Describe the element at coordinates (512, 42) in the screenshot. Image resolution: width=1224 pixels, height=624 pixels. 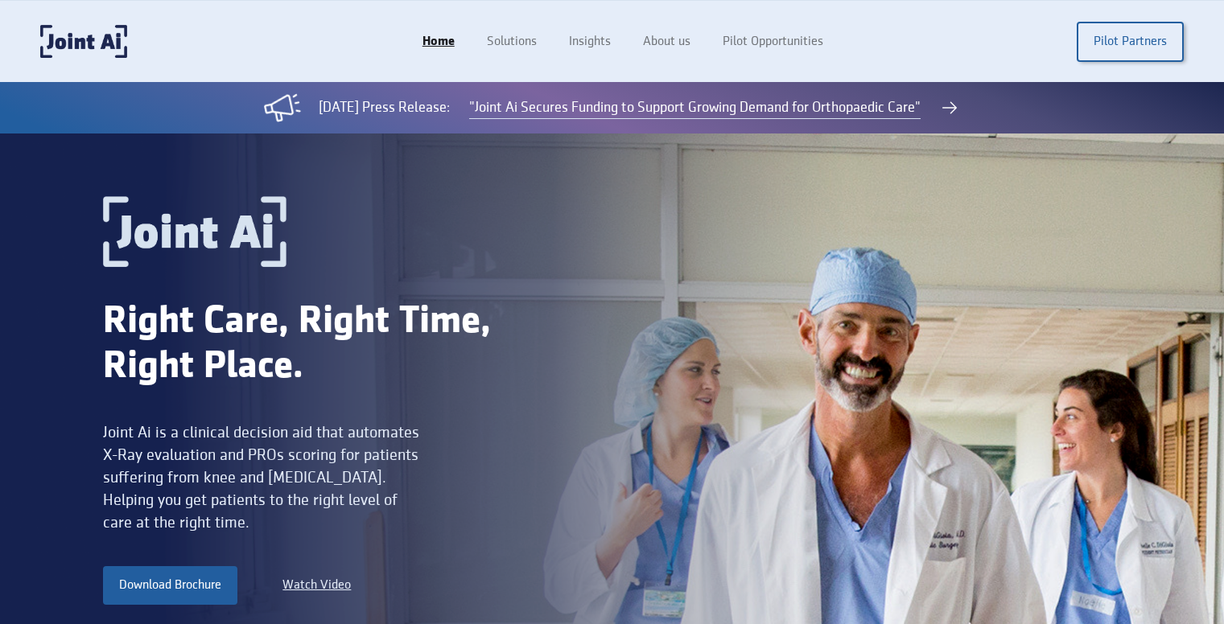
I see `a: Solutions` at that location.